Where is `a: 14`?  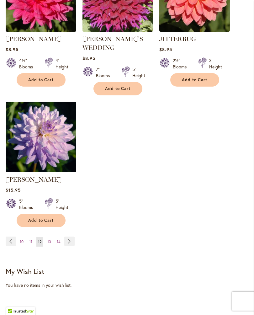
a: 14 is located at coordinates (59, 242).